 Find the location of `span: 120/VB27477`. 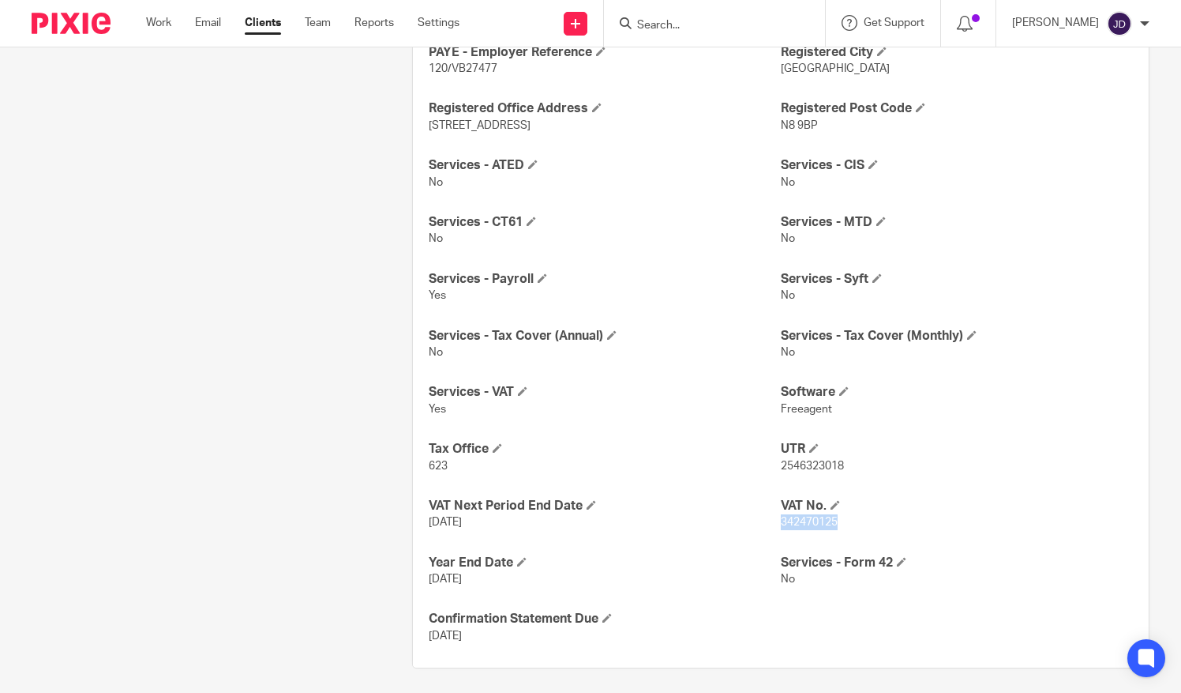

span: 120/VB27477 is located at coordinates (463, 69).